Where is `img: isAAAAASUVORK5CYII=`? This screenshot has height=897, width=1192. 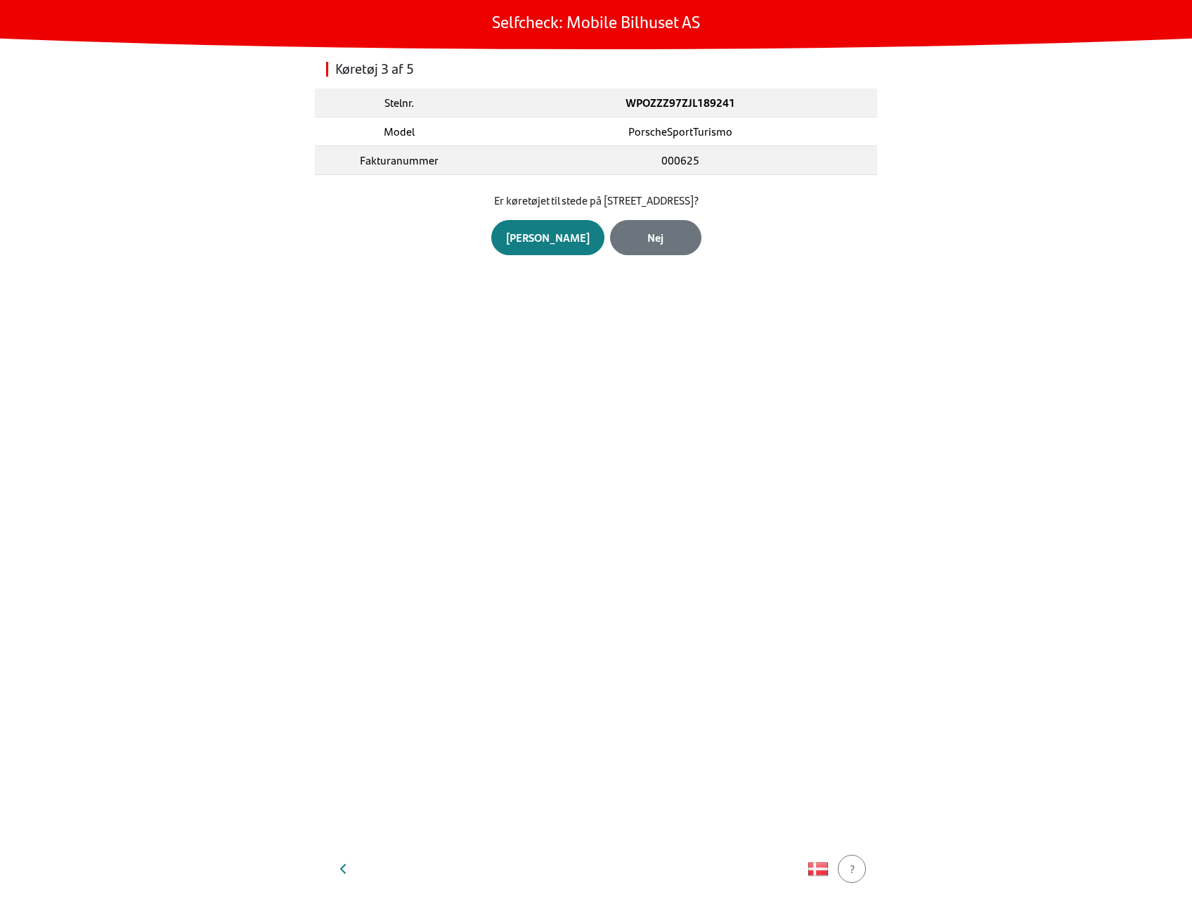
img: isAAAAASUVORK5CYII= is located at coordinates (818, 869).